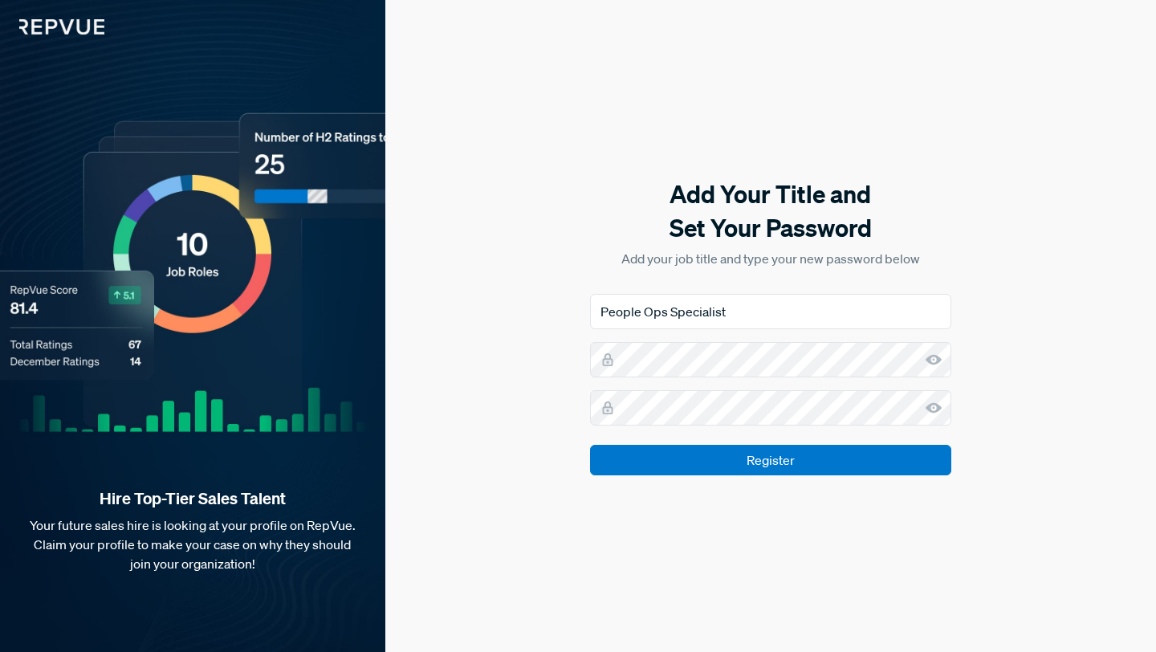 The width and height of the screenshot is (1156, 652). What do you see at coordinates (771, 460) in the screenshot?
I see `input: Register` at bounding box center [771, 460].